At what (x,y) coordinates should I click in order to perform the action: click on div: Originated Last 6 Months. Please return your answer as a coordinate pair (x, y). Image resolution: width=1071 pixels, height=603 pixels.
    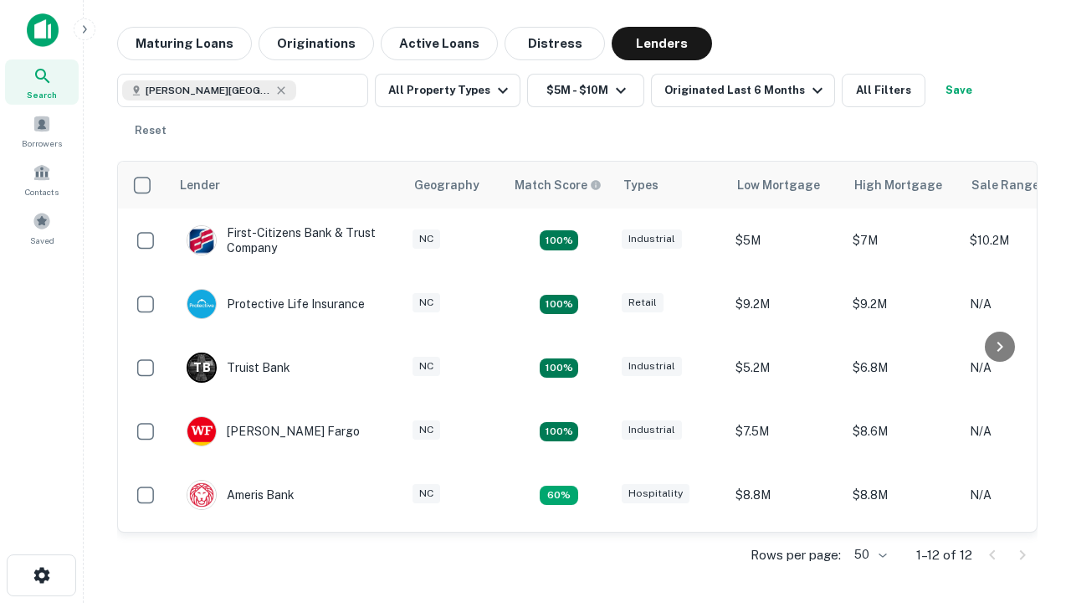
    Looking at the image, I should click on (746, 90).